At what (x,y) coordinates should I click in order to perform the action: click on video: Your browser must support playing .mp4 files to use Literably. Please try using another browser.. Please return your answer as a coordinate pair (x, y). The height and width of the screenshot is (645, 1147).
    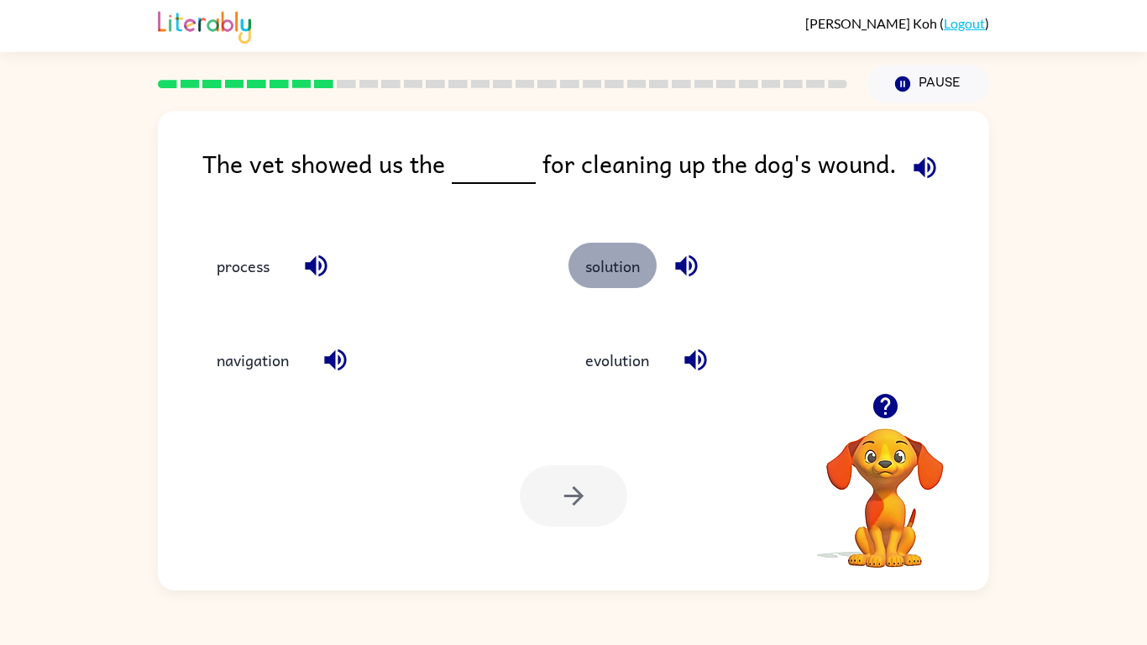
    Looking at the image, I should click on (885, 486).